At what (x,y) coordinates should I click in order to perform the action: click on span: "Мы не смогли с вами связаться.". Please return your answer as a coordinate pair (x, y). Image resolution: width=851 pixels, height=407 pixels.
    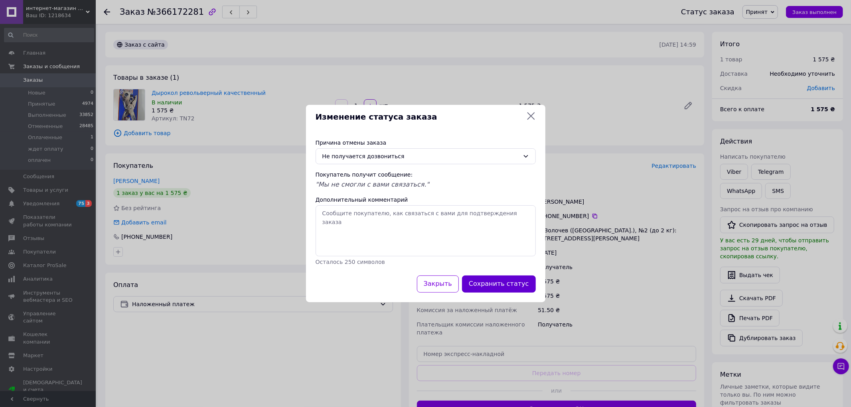
    Looking at the image, I should click on (373, 184).